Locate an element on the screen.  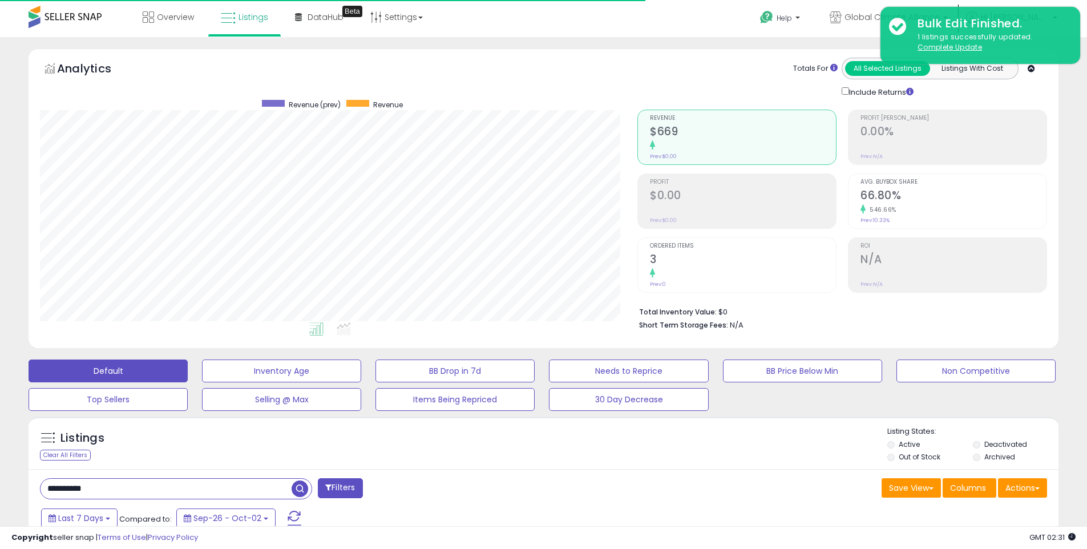
p: Listing States: is located at coordinates (973, 431).